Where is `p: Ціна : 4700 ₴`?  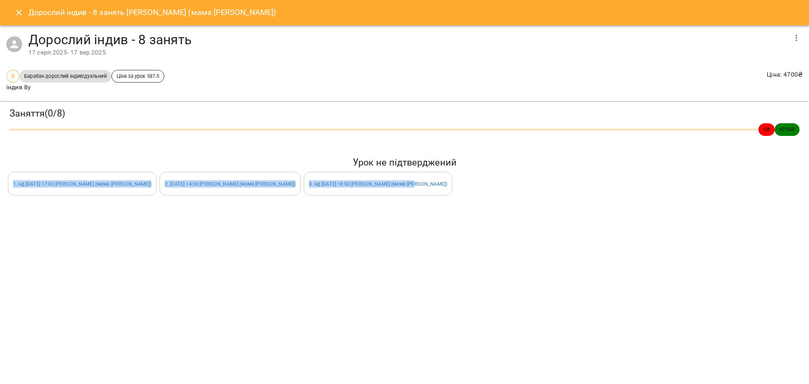 p: Ціна : 4700 ₴ is located at coordinates (785, 75).